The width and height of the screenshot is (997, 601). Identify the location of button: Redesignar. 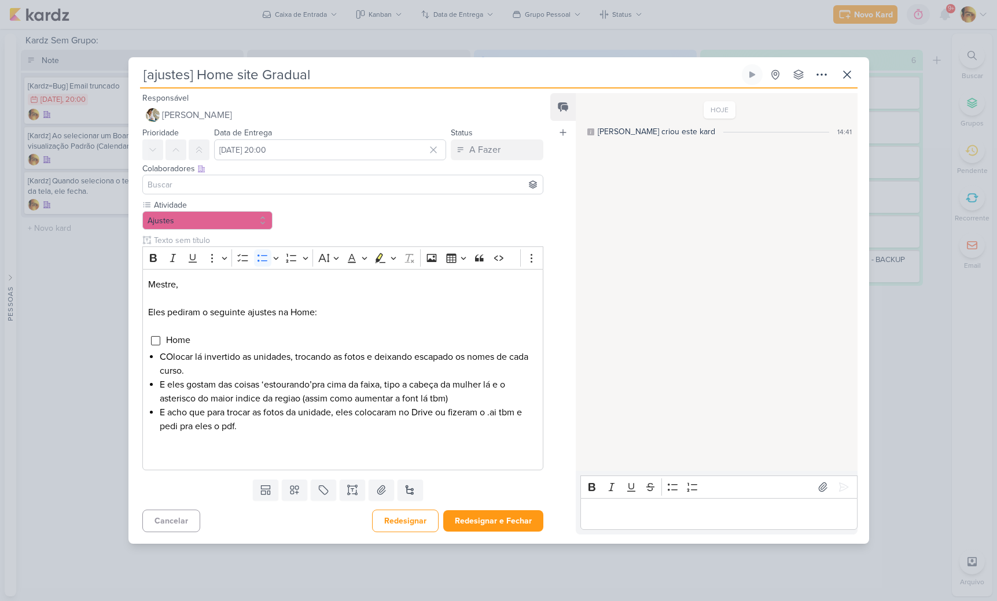
(405, 521).